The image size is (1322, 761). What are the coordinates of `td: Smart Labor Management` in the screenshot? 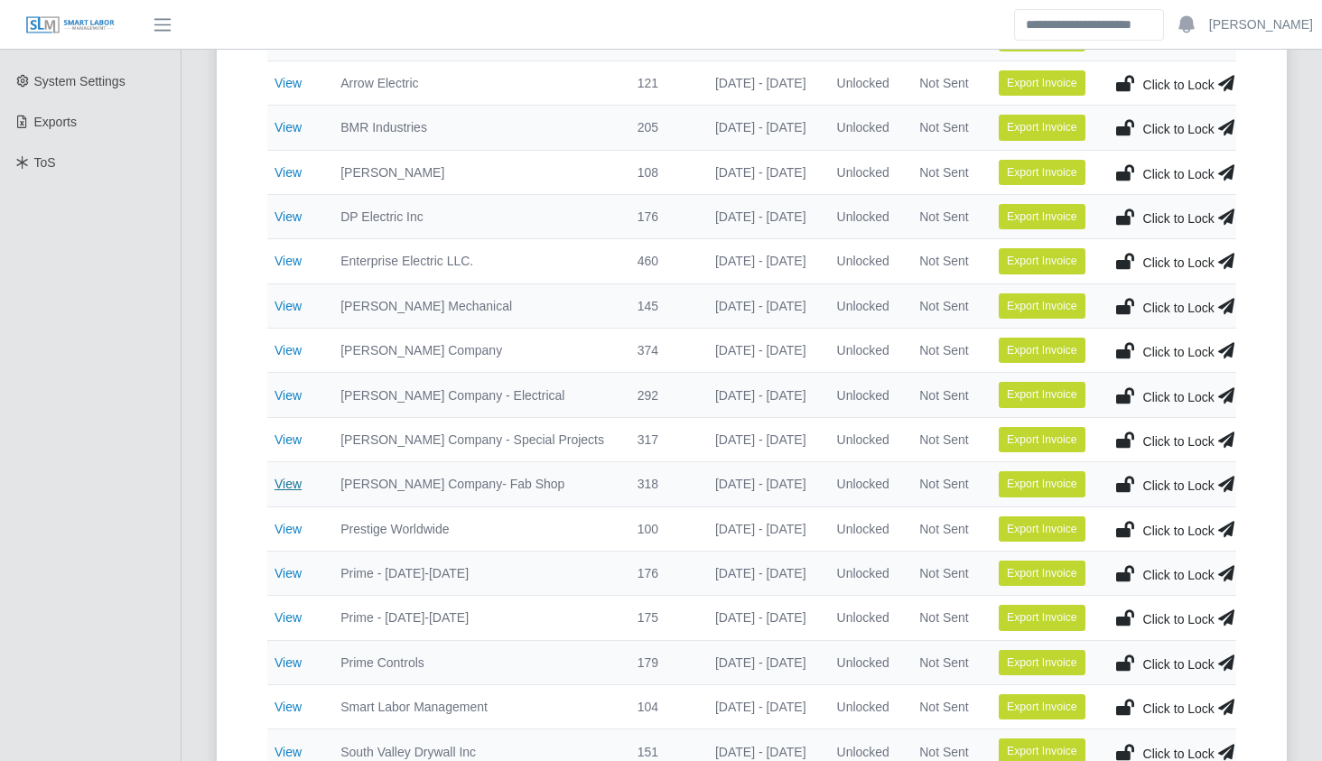 It's located at (474, 707).